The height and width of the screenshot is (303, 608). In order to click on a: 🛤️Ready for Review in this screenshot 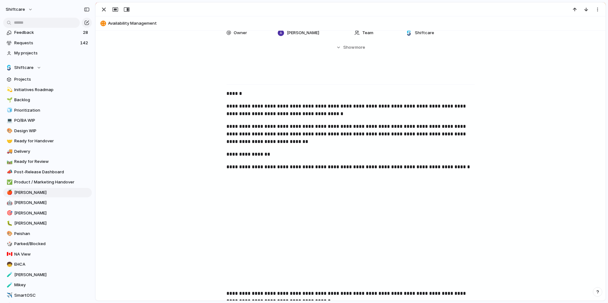, I will do `click(47, 162)`.